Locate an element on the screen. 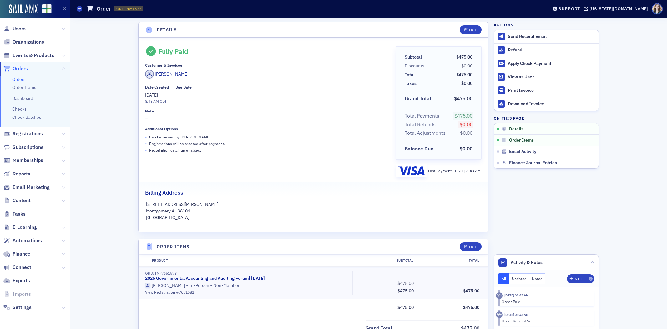 Image resolution: width=667 pixels, height=329 pixels. h4: Details is located at coordinates (167, 30).